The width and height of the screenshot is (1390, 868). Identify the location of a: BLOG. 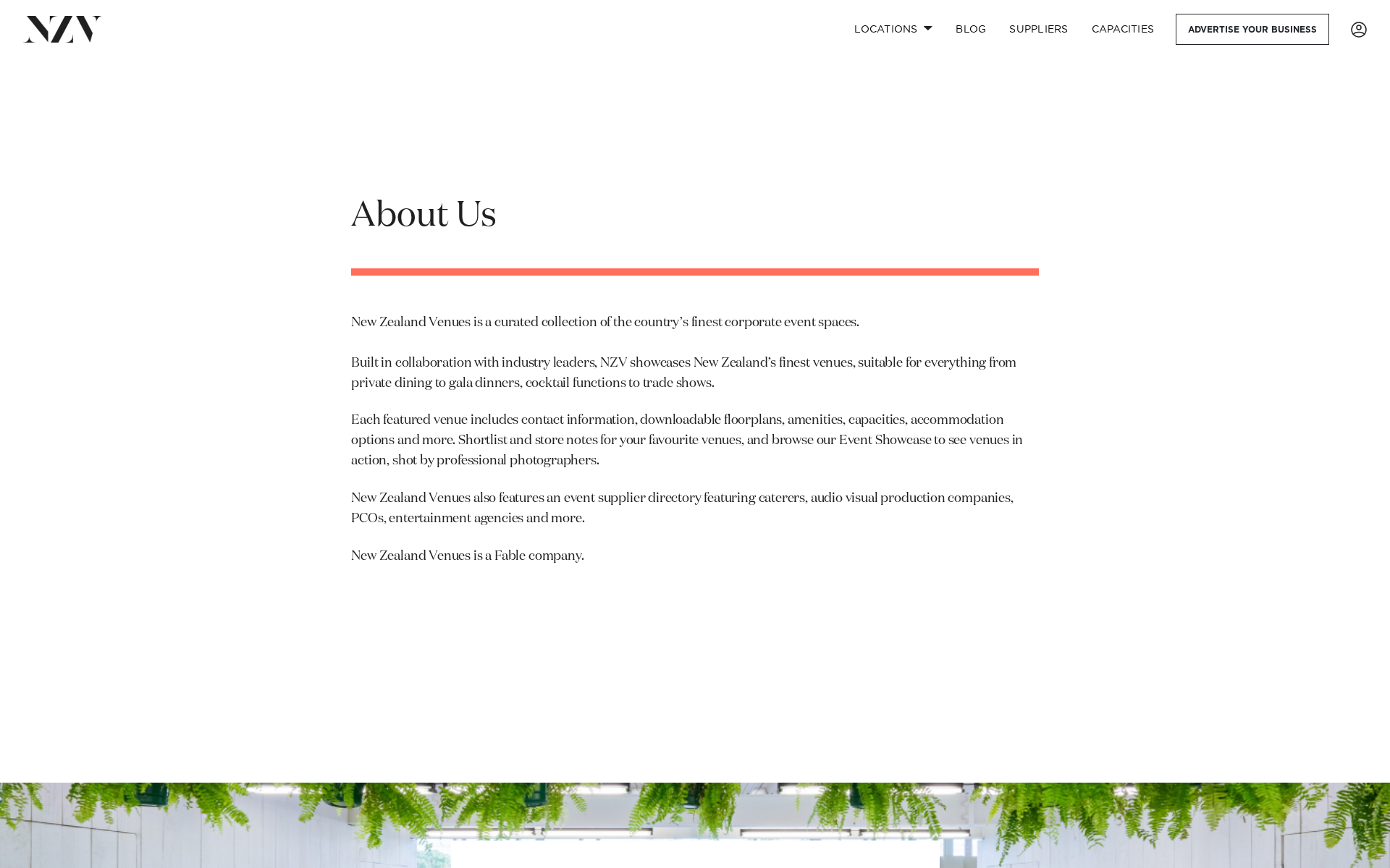
(971, 29).